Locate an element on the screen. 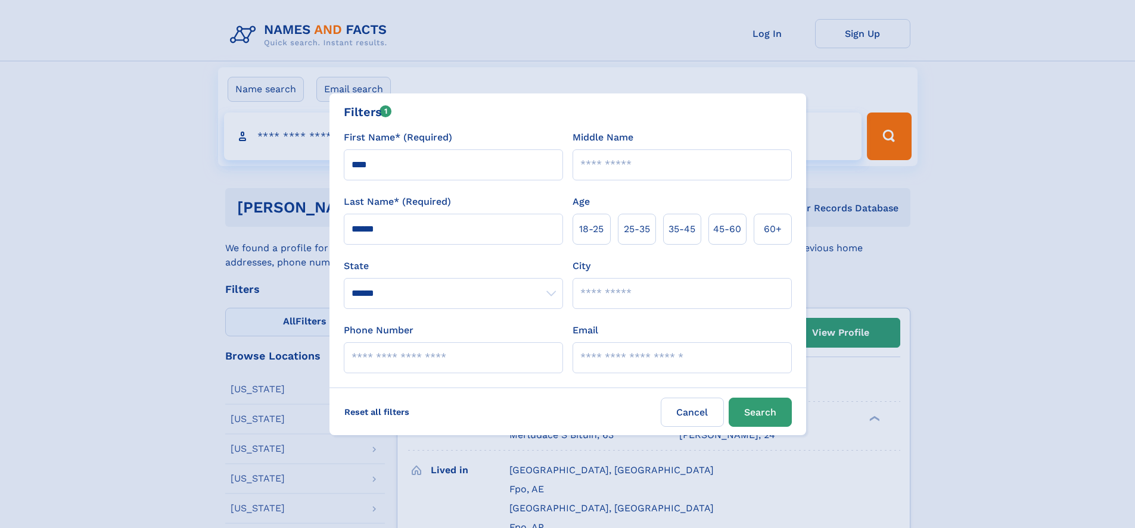  label: Age is located at coordinates (581, 202).